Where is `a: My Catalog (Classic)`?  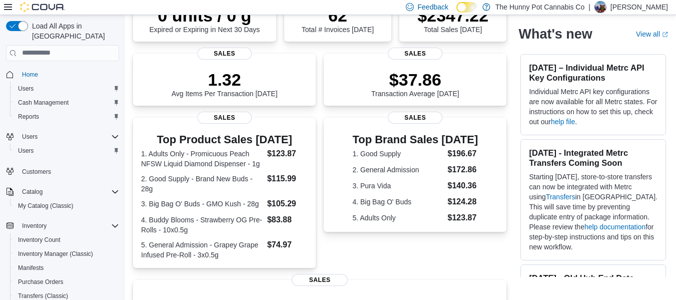 a: My Catalog (Classic) is located at coordinates (46, 206).